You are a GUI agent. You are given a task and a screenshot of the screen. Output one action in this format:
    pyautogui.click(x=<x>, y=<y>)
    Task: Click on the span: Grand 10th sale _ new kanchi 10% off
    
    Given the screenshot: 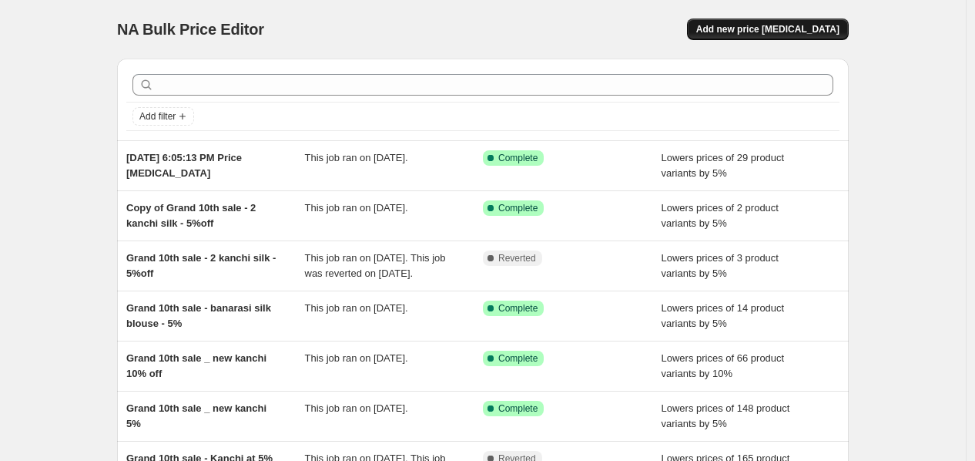 What is the action you would take?
    pyautogui.click(x=196, y=365)
    